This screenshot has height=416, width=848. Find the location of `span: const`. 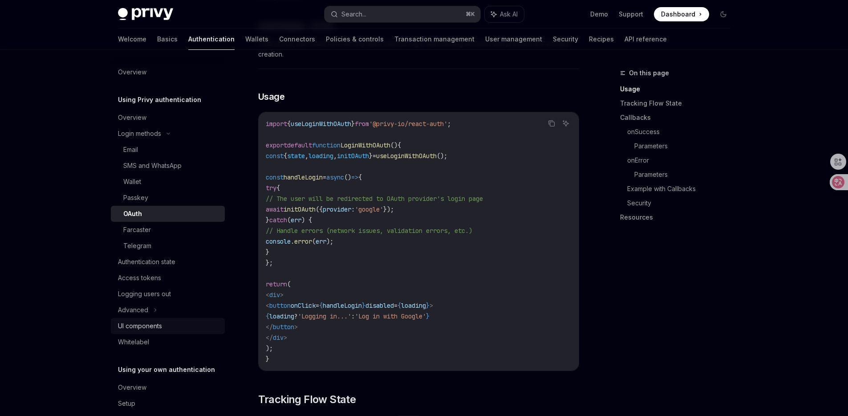

span: const is located at coordinates (275, 177).